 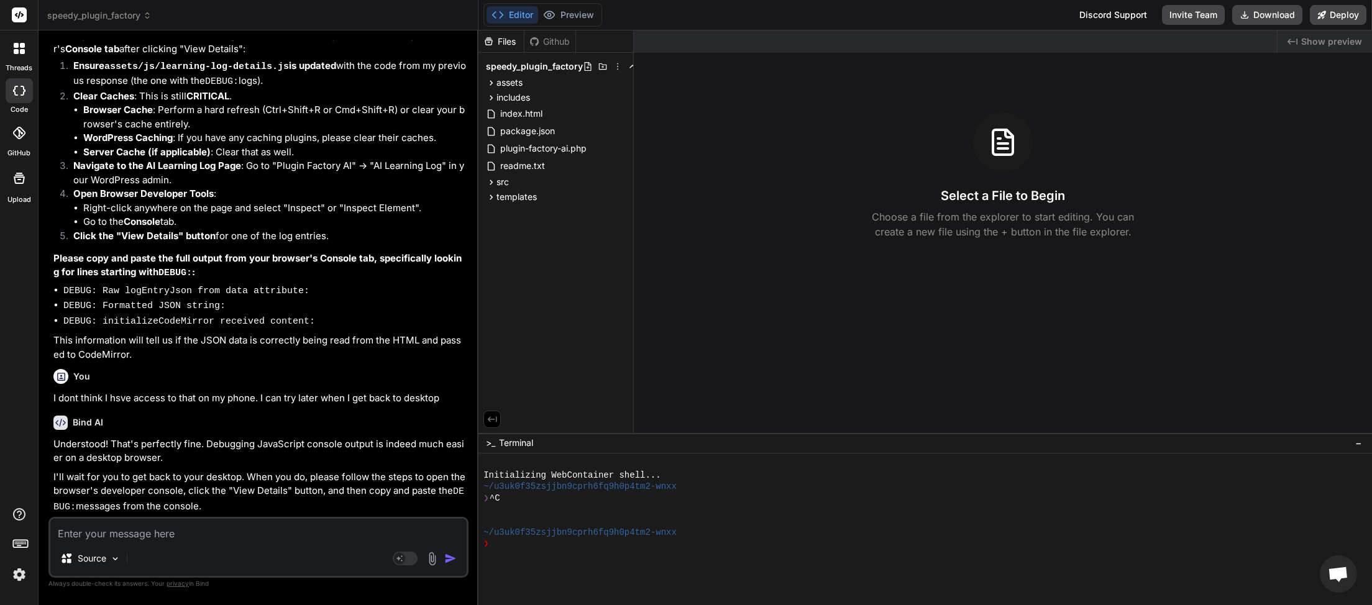 I want to click on p: Understood! That's perfectly fine. Debugging JavaScript console output is indeed much easier on a..., so click(x=260, y=451).